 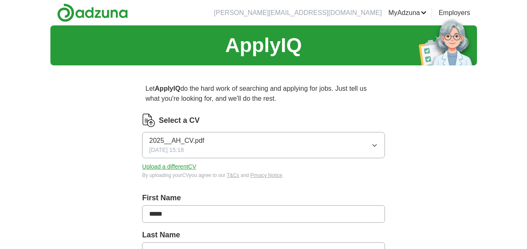 I want to click on p: Let do the hard work of searching and applying for jobs. Just tell us what you're looking for, an..., so click(x=263, y=94).